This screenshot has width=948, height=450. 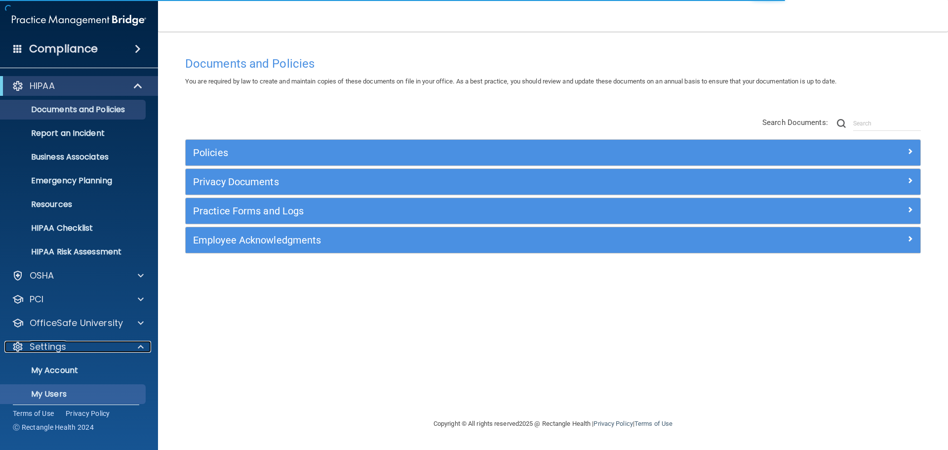 What do you see at coordinates (795, 122) in the screenshot?
I see `span: Search Documents:` at bounding box center [795, 122].